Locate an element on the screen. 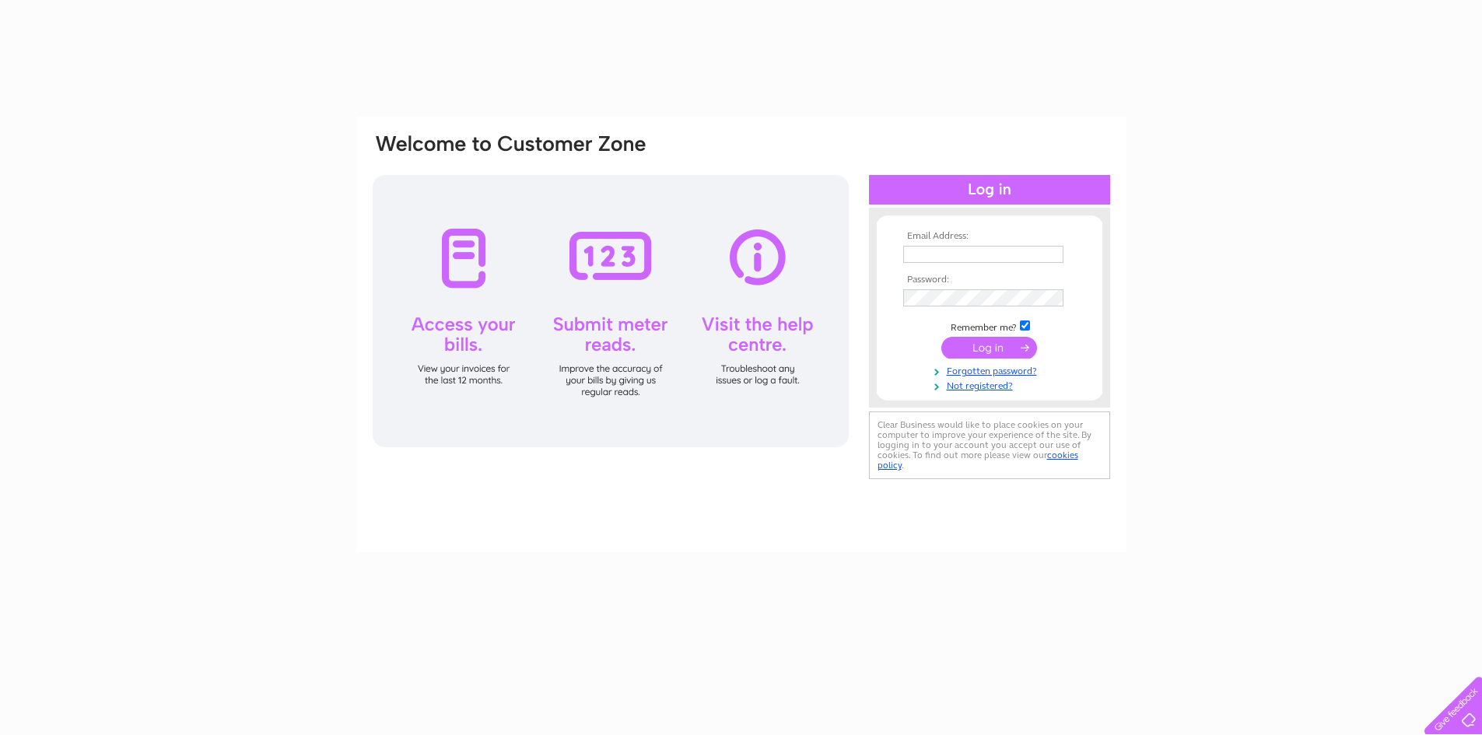  td: Remember me? is located at coordinates (990, 326).